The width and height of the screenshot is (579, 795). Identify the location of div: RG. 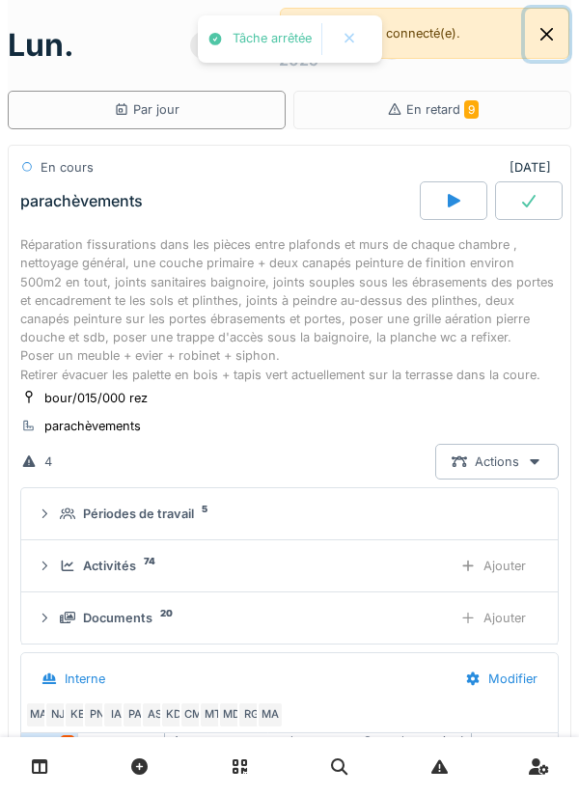
(251, 715).